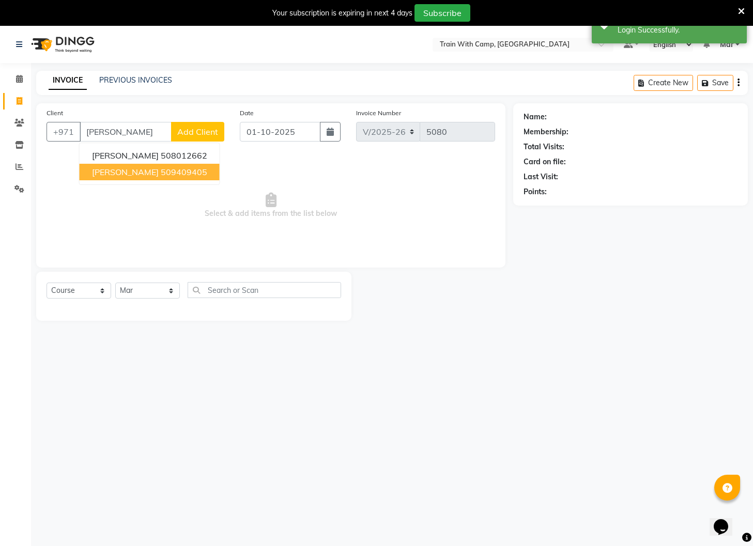  I want to click on span: Add Client, so click(197, 132).